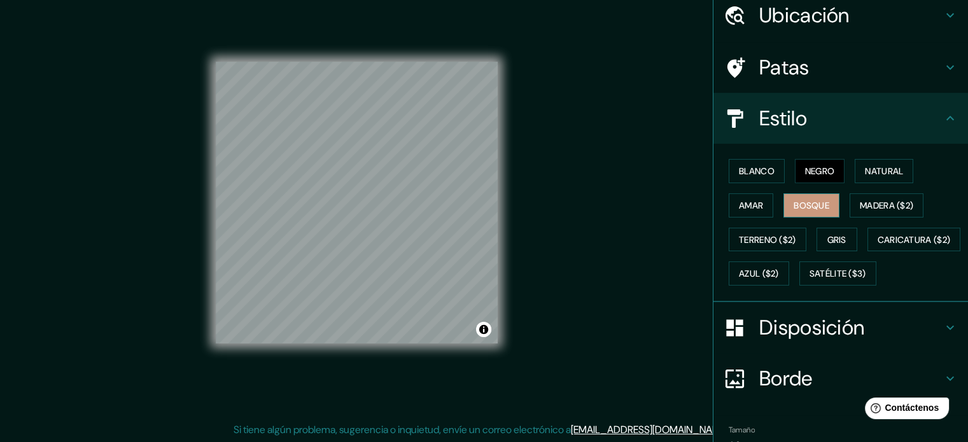 The width and height of the screenshot is (968, 442). I want to click on font: Natural, so click(884, 171).